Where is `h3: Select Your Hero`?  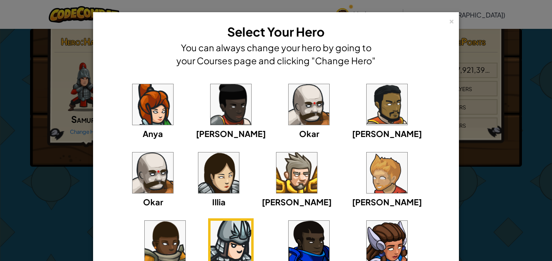
h3: Select Your Hero is located at coordinates (276, 32).